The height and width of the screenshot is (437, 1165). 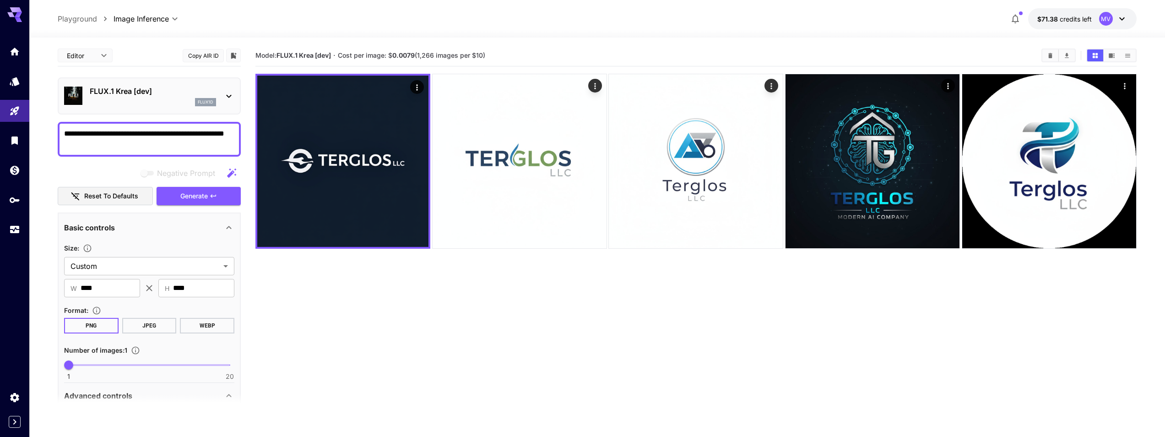 What do you see at coordinates (15, 229) in the screenshot?
I see `div: Usage` at bounding box center [15, 229].